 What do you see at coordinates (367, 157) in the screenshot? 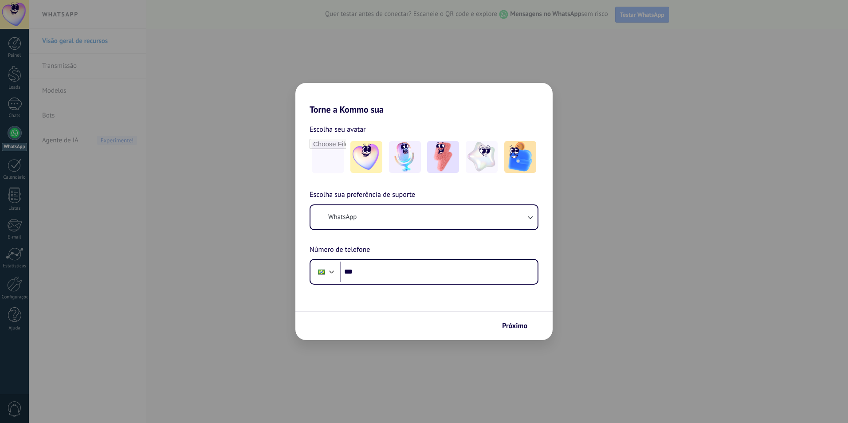
I see `img: -1.jpeg` at bounding box center [367, 157].